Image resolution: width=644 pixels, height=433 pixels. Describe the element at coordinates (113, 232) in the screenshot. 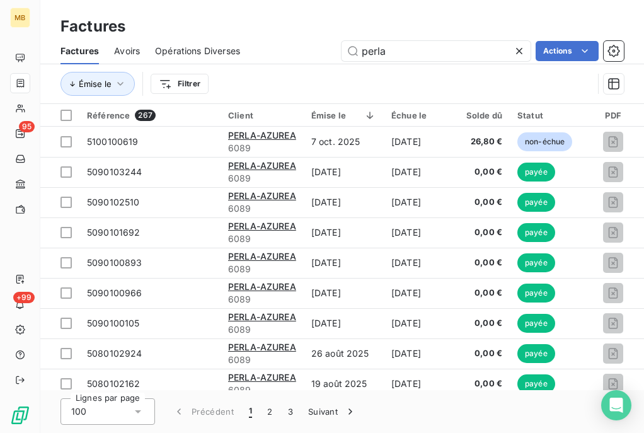

I see `span: 5090101692` at that location.